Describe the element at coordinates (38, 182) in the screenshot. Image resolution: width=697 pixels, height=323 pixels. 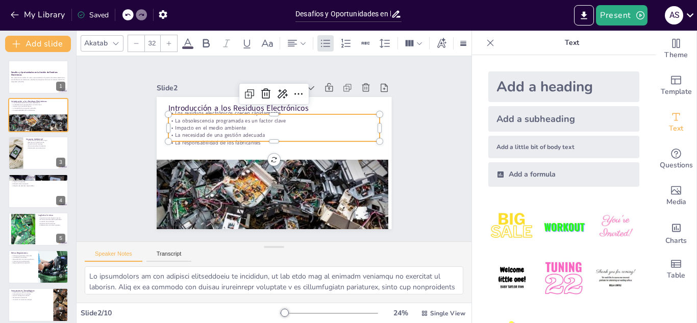
I see `p: Creación de empleos` at that location.